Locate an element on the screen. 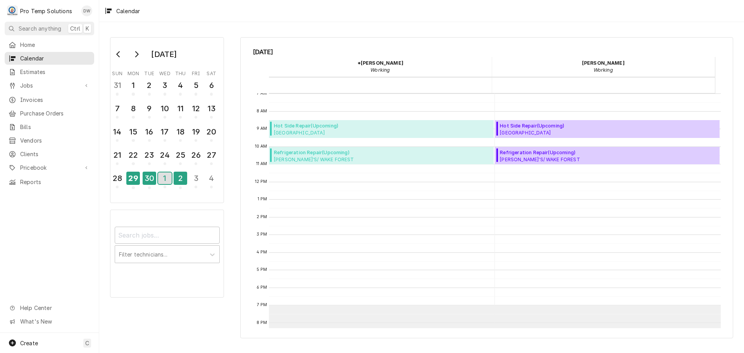  div: Pro Temp Solutions is located at coordinates (46, 11).